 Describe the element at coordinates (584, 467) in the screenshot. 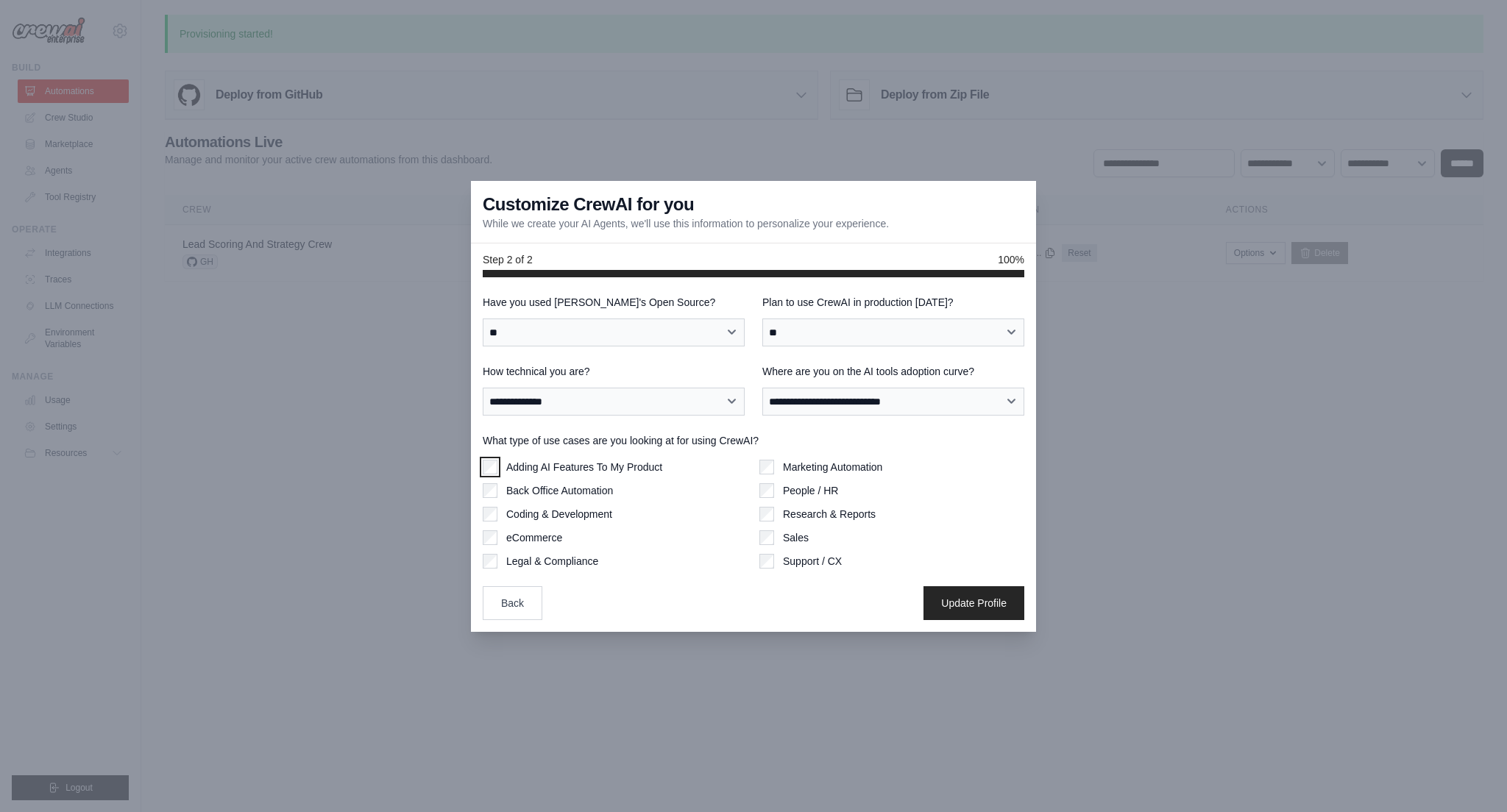

I see `label: Adding AI Features To My Product` at that location.